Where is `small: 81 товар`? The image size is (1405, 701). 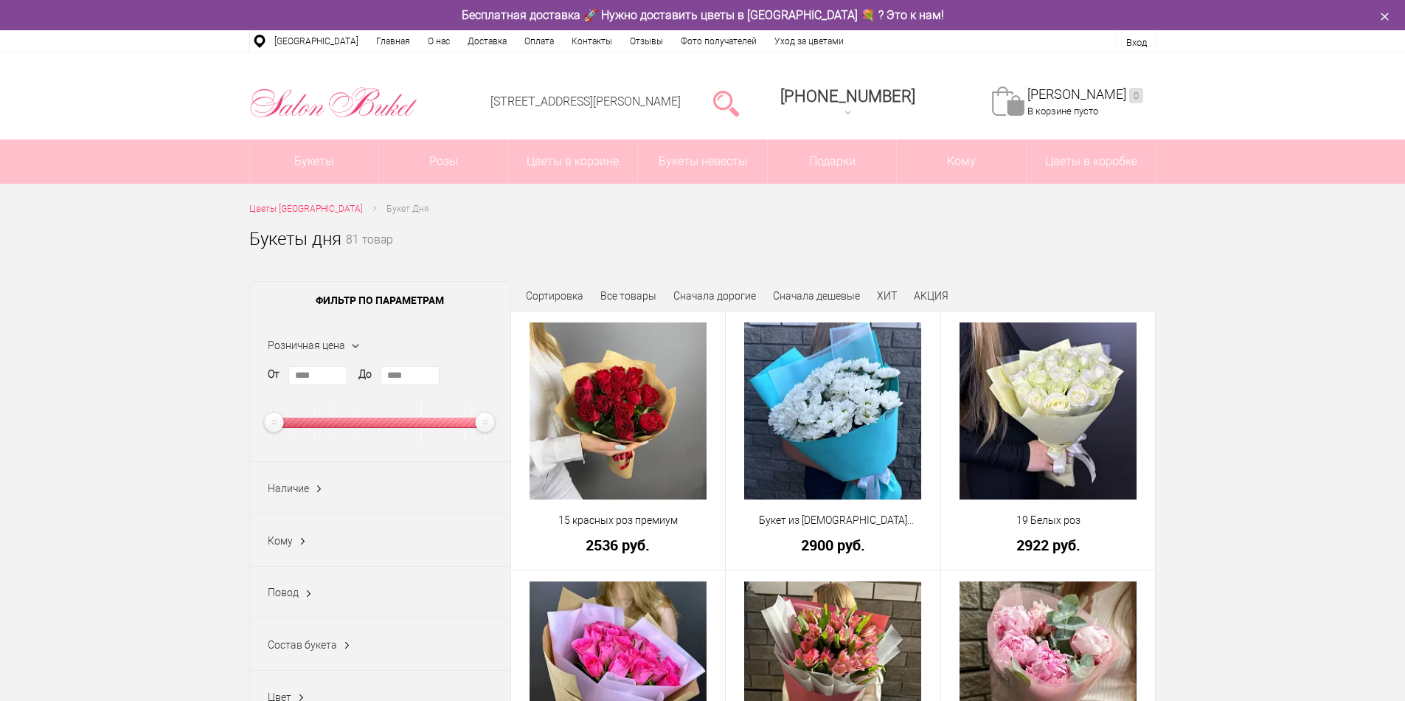
small: 81 товар is located at coordinates (370, 252).